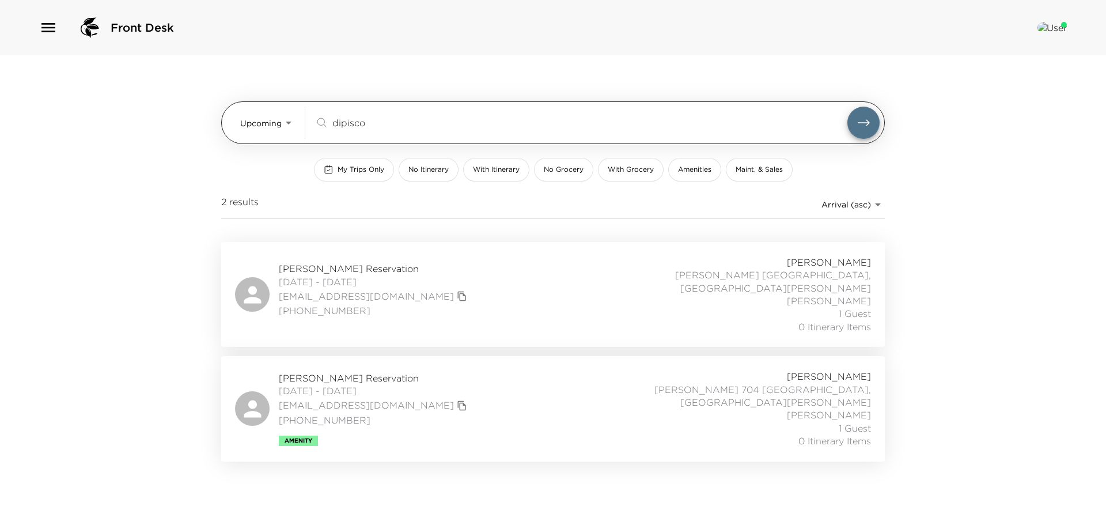 This screenshot has height=525, width=1106. What do you see at coordinates (298, 441) in the screenshot?
I see `span: Amenity` at bounding box center [298, 441].